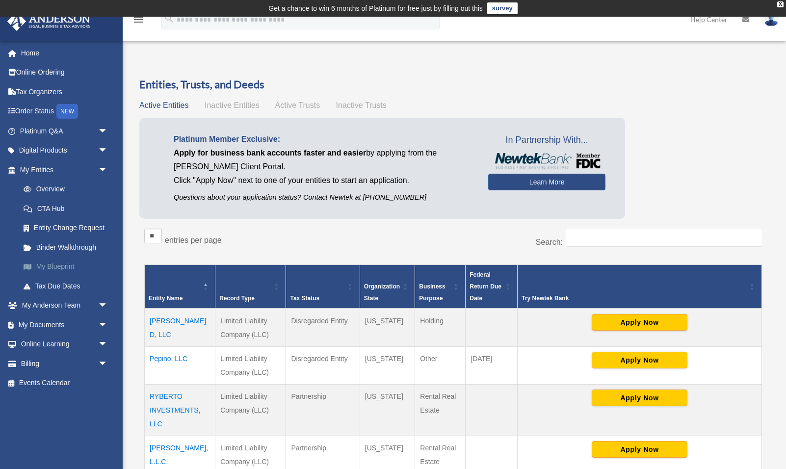 The height and width of the screenshot is (469, 786). Describe the element at coordinates (65, 53) in the screenshot. I see `a: Home` at that location.